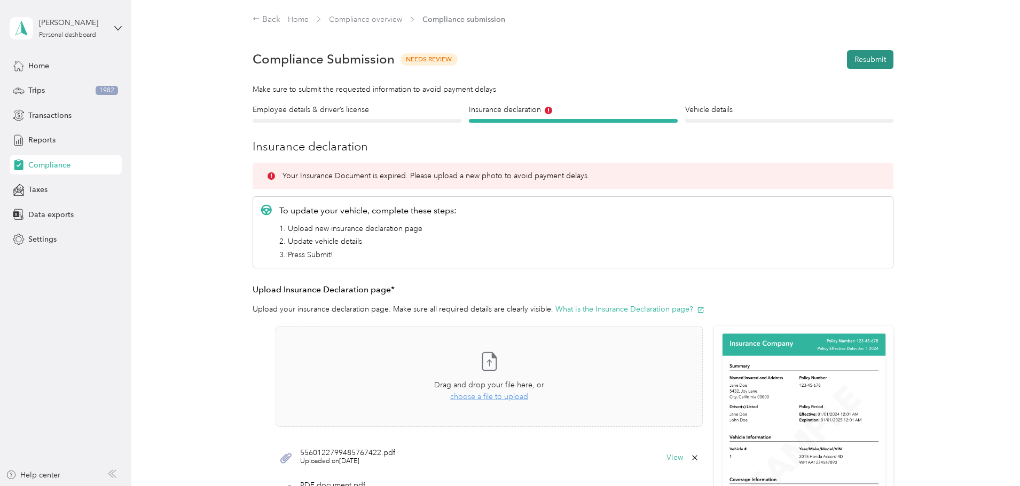 The height and width of the screenshot is (486, 1020). What do you see at coordinates (33, 475) in the screenshot?
I see `button: Help center` at bounding box center [33, 475].